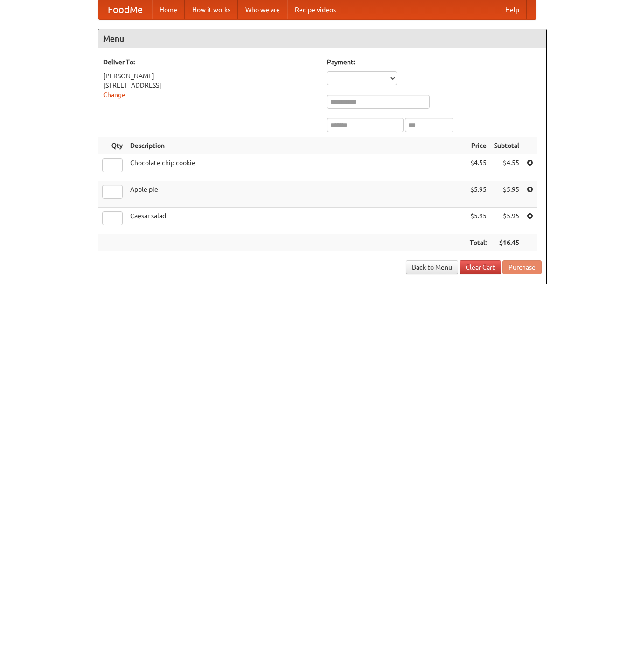 The image size is (634, 660). I want to click on h5: Deliver To:, so click(210, 62).